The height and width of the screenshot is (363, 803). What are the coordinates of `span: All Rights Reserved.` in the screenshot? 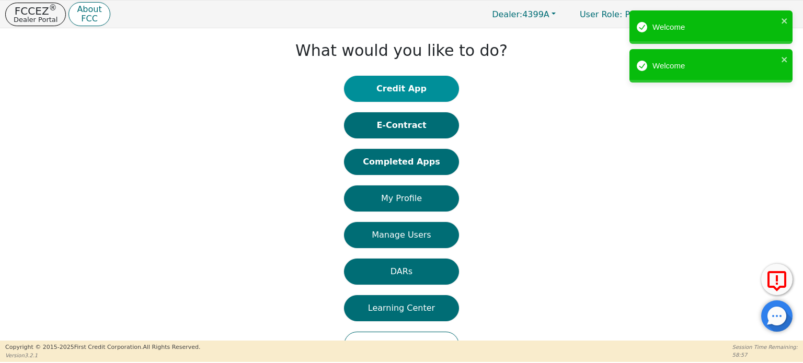 It's located at (171, 347).